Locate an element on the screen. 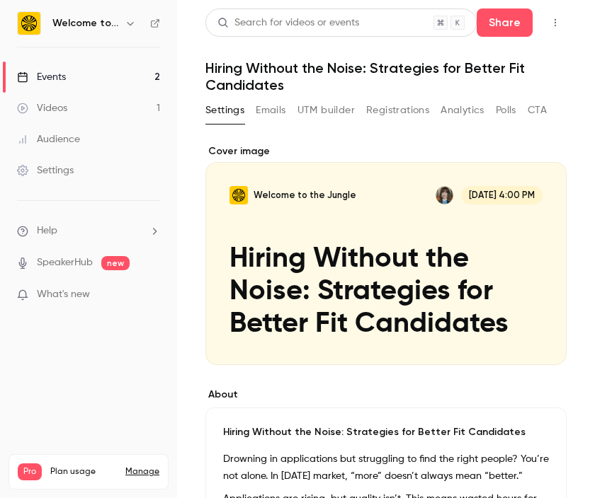 This screenshot has width=595, height=498. h6: Welcome to the Jungle is located at coordinates (86, 23).